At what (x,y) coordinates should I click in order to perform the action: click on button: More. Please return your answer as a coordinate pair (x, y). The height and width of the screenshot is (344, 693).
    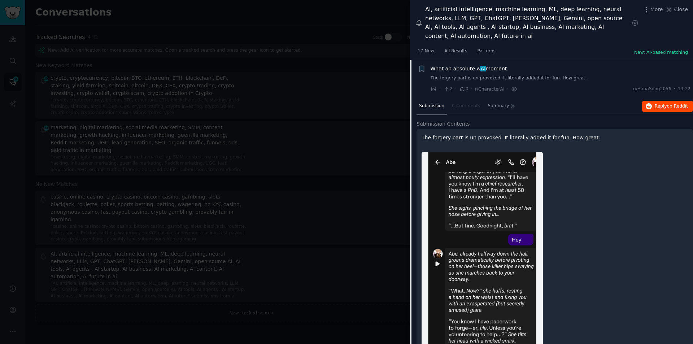
    Looking at the image, I should click on (653, 9).